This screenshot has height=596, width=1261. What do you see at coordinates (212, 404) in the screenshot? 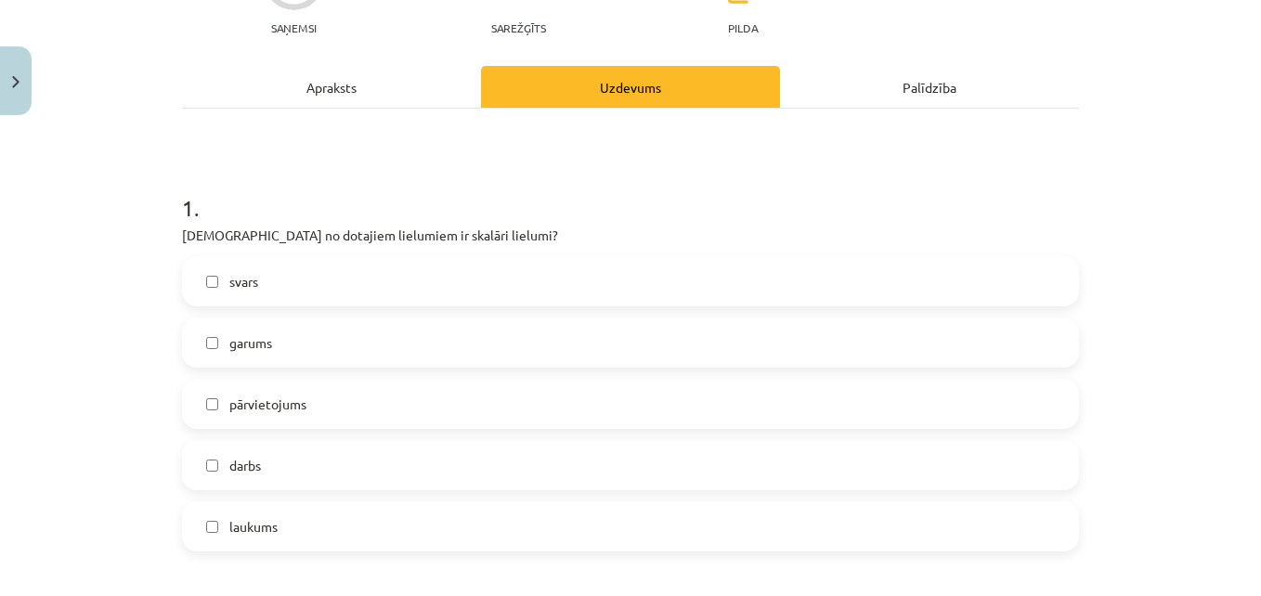
I see `input: pārvietojums` at bounding box center [212, 404].